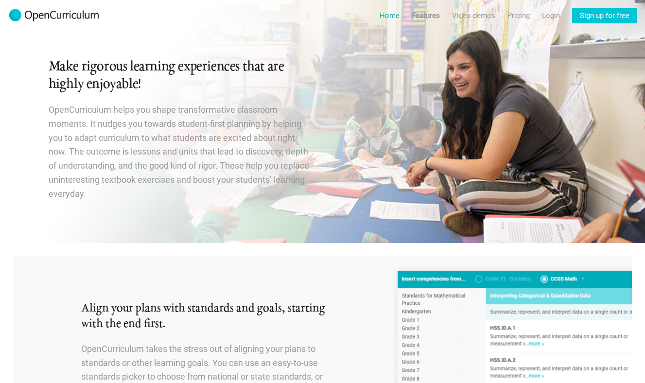 The image size is (645, 383). Describe the element at coordinates (605, 16) in the screenshot. I see `a: Sign up for free` at that location.